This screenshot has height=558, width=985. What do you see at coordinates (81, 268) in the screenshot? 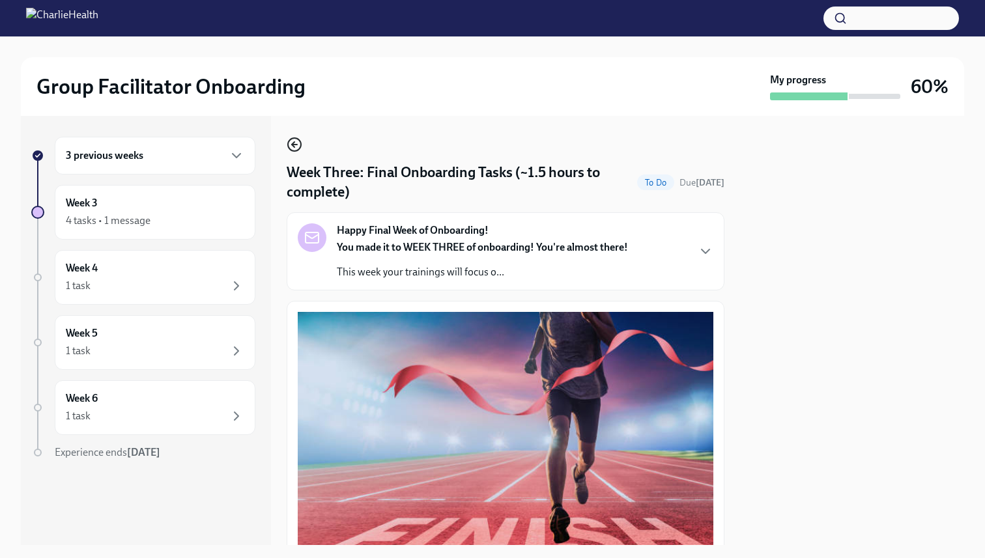
I see `h6: Week 4` at bounding box center [81, 268].